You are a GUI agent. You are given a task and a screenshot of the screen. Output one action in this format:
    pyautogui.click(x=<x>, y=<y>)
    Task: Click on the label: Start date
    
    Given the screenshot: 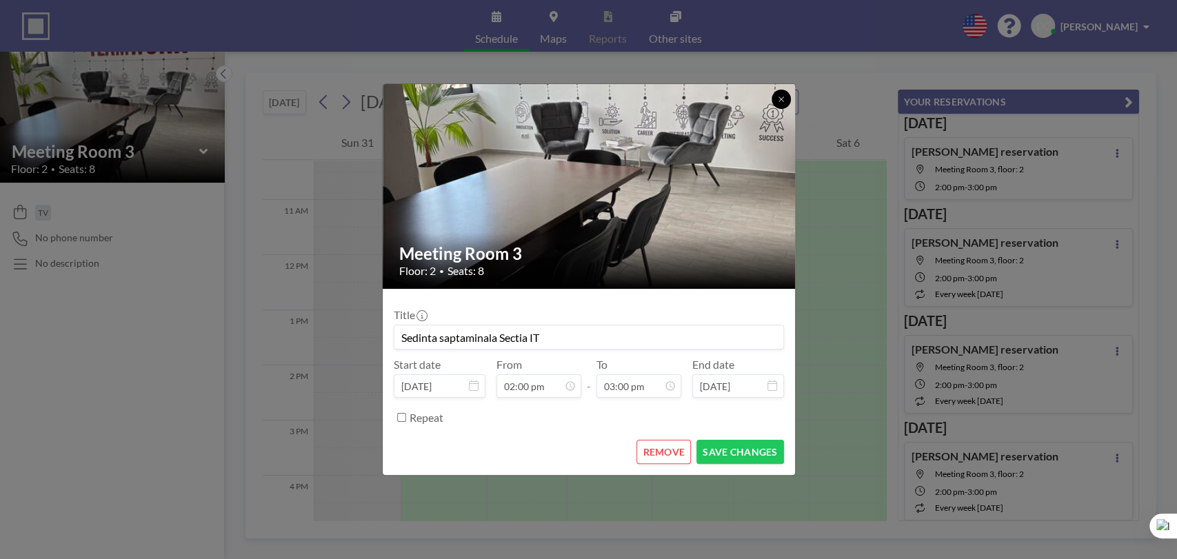 What is the action you would take?
    pyautogui.click(x=417, y=365)
    